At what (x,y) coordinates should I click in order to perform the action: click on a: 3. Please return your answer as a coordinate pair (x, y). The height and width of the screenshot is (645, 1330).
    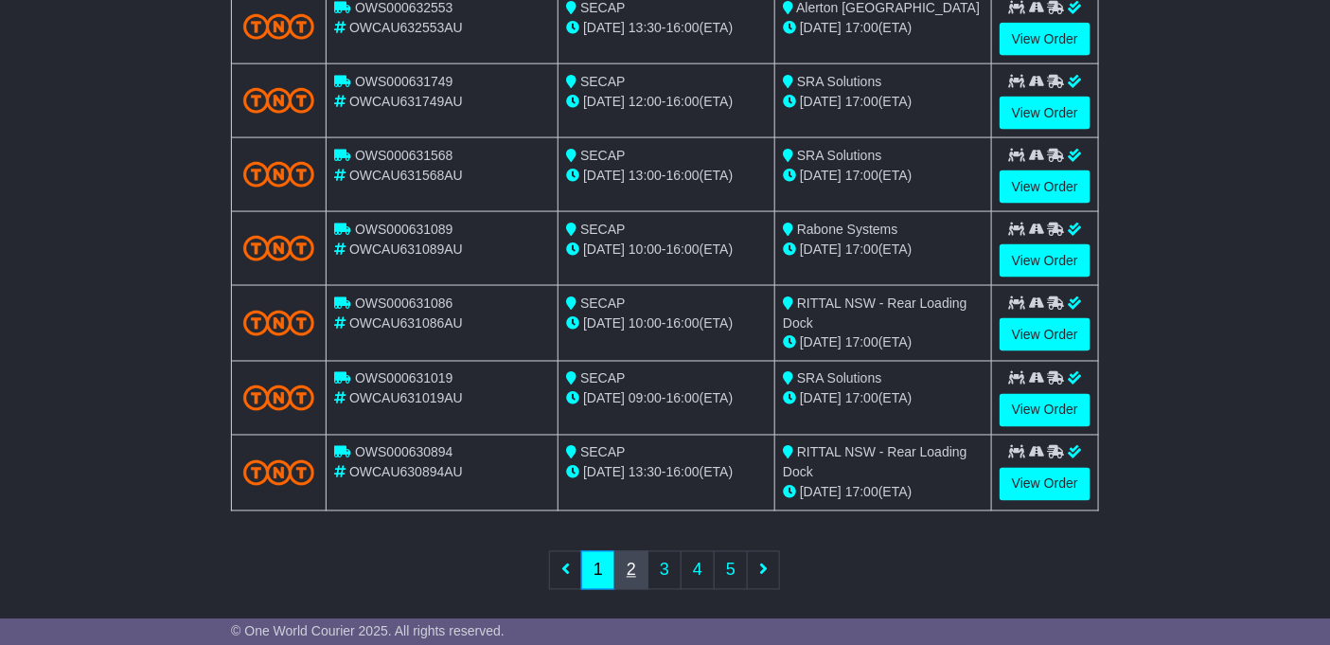
    Looking at the image, I should click on (664, 570).